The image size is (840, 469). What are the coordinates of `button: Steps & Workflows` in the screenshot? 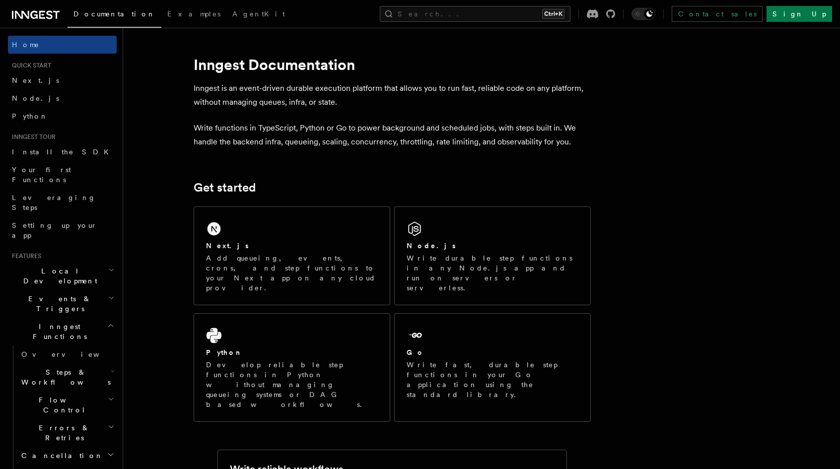 It's located at (67, 377).